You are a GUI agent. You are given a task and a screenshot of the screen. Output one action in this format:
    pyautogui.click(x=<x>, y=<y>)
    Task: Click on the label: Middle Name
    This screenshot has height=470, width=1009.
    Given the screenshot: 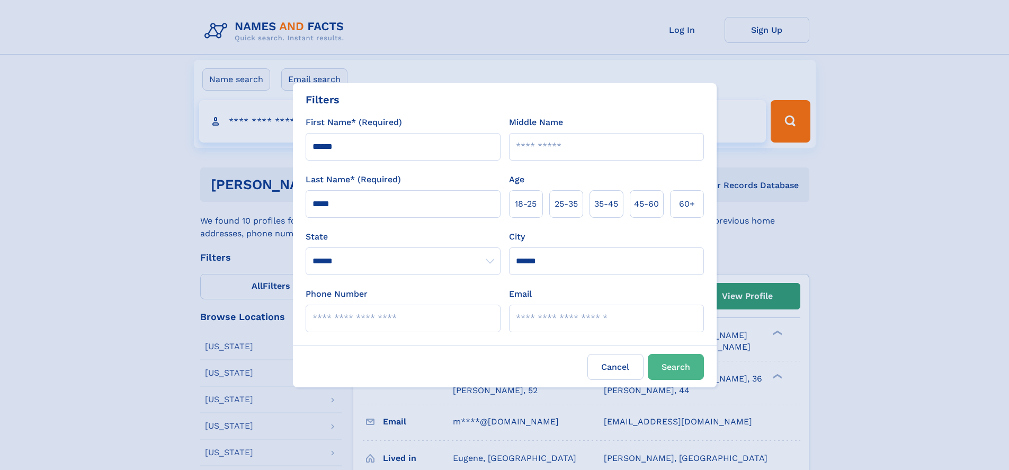 What is the action you would take?
    pyautogui.click(x=536, y=122)
    